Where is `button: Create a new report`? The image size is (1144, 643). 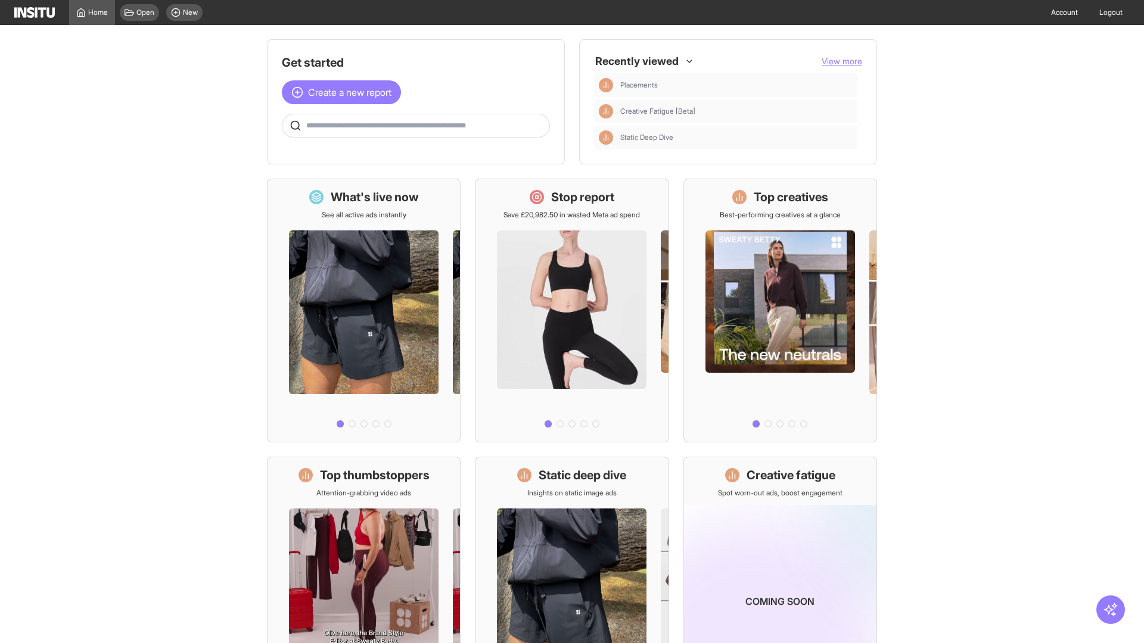 button: Create a new report is located at coordinates (341, 92).